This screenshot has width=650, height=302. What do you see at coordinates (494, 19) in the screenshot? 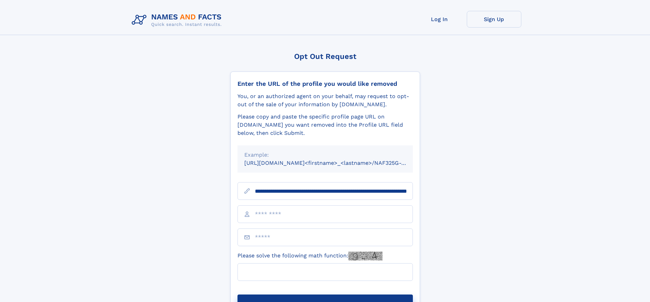
I see `a: Sign Up` at bounding box center [494, 19].